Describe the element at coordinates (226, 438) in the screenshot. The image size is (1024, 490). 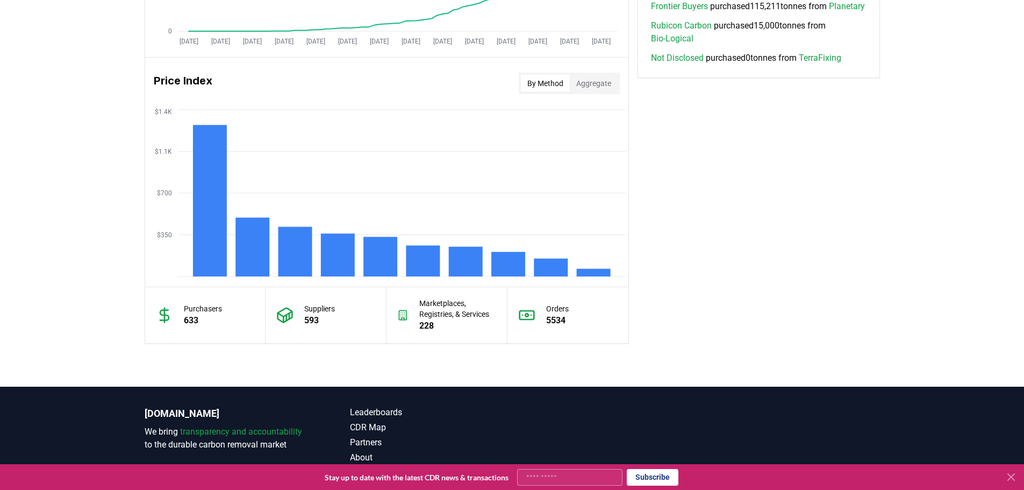
I see `p: We bring to the durable carbon removal market` at that location.